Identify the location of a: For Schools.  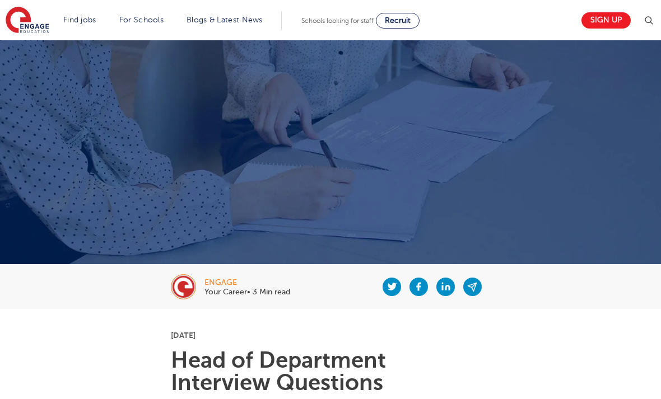
(141, 20).